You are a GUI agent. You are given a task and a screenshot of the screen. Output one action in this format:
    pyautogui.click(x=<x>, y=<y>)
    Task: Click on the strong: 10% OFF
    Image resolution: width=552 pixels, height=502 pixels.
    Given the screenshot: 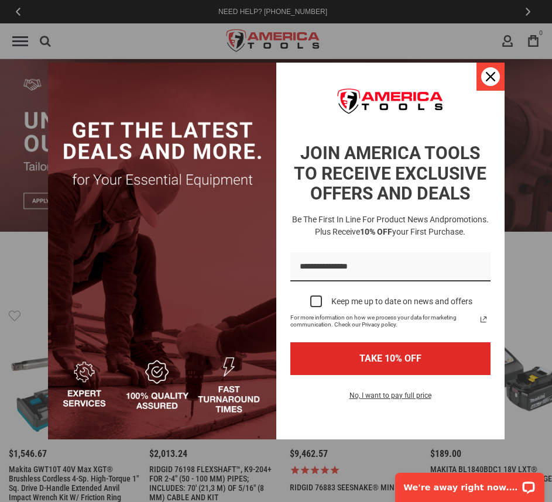 What is the action you would take?
    pyautogui.click(x=375, y=232)
    